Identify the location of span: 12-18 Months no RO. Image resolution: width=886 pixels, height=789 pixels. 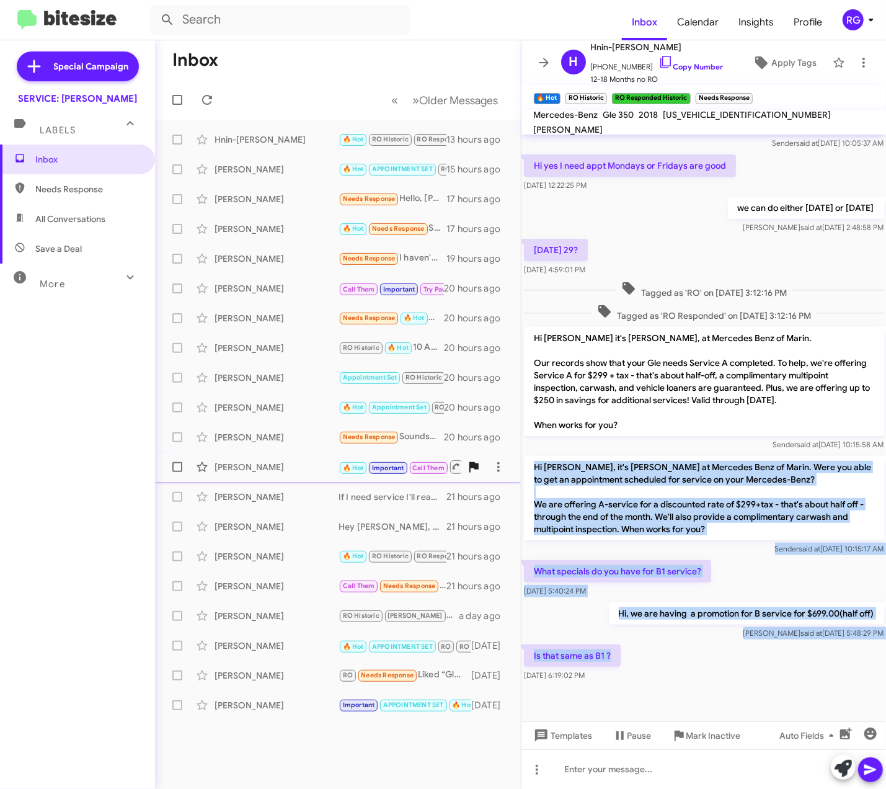
(657, 79).